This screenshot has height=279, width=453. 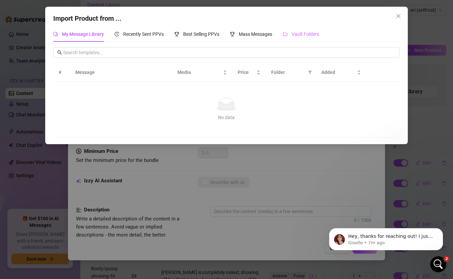 I want to click on span: Close, so click(x=398, y=16).